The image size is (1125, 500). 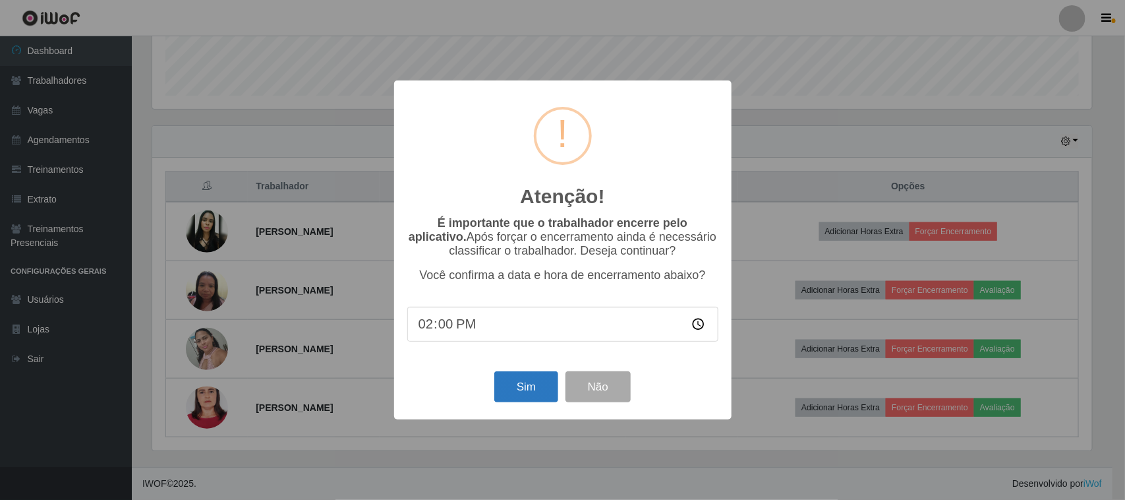 What do you see at coordinates (526, 386) in the screenshot?
I see `button: Sim` at bounding box center [526, 386].